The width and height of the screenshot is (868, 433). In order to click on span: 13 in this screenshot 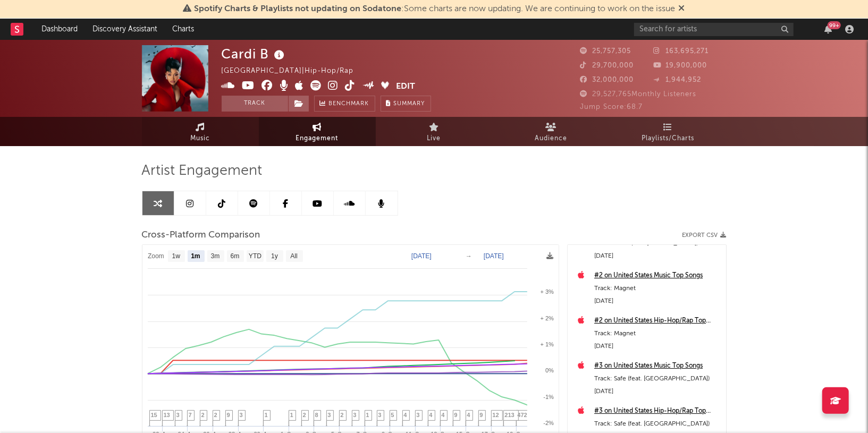, I will do `click(167, 415)`.